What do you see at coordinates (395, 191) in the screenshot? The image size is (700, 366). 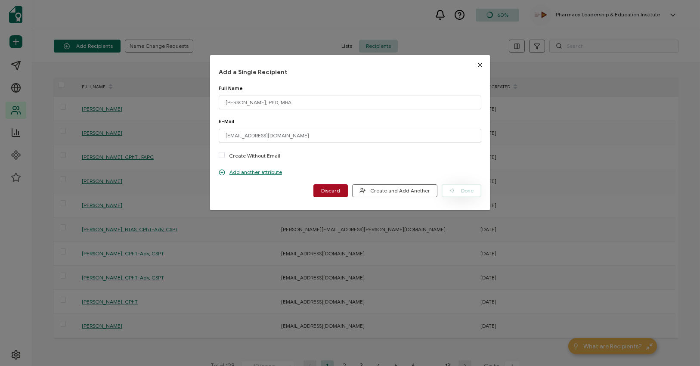 I see `button: Create and Add Another` at bounding box center [395, 191].